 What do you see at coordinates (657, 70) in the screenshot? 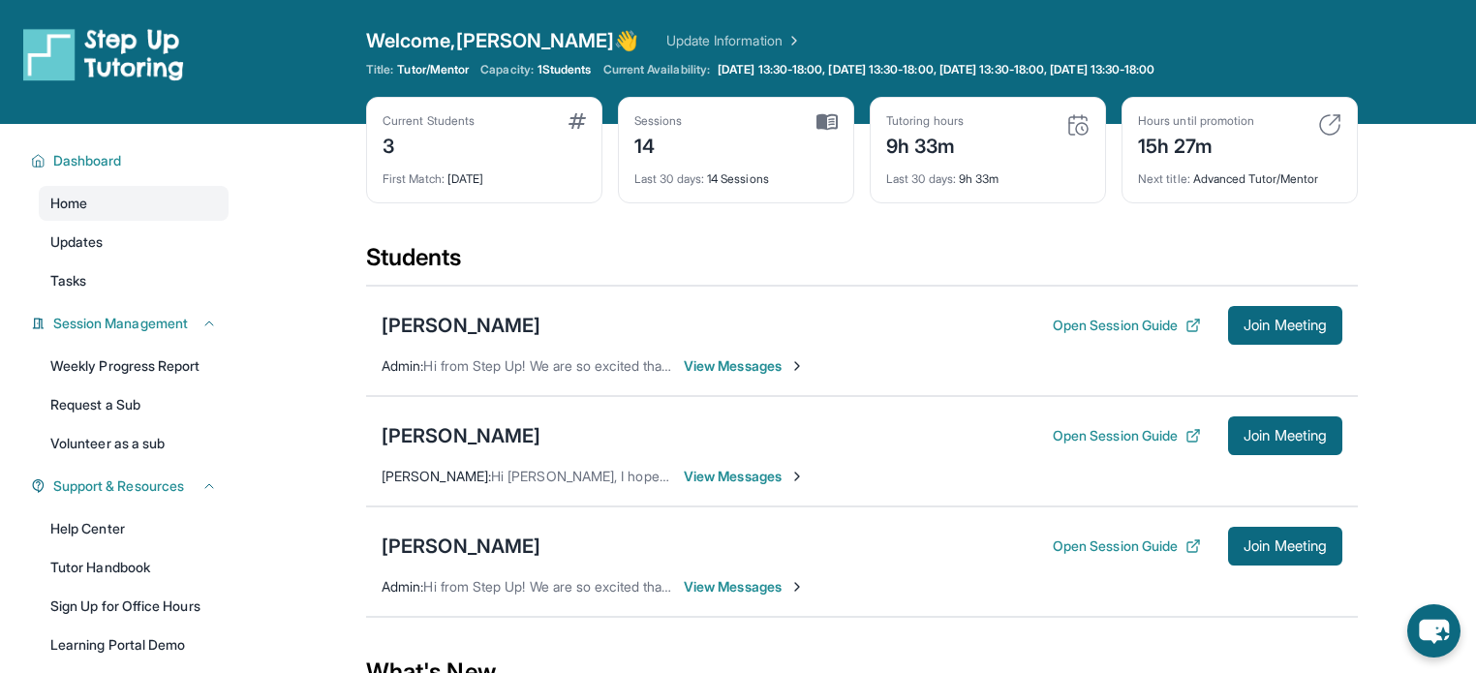
I see `span: Current Availability:` at bounding box center [657, 70].